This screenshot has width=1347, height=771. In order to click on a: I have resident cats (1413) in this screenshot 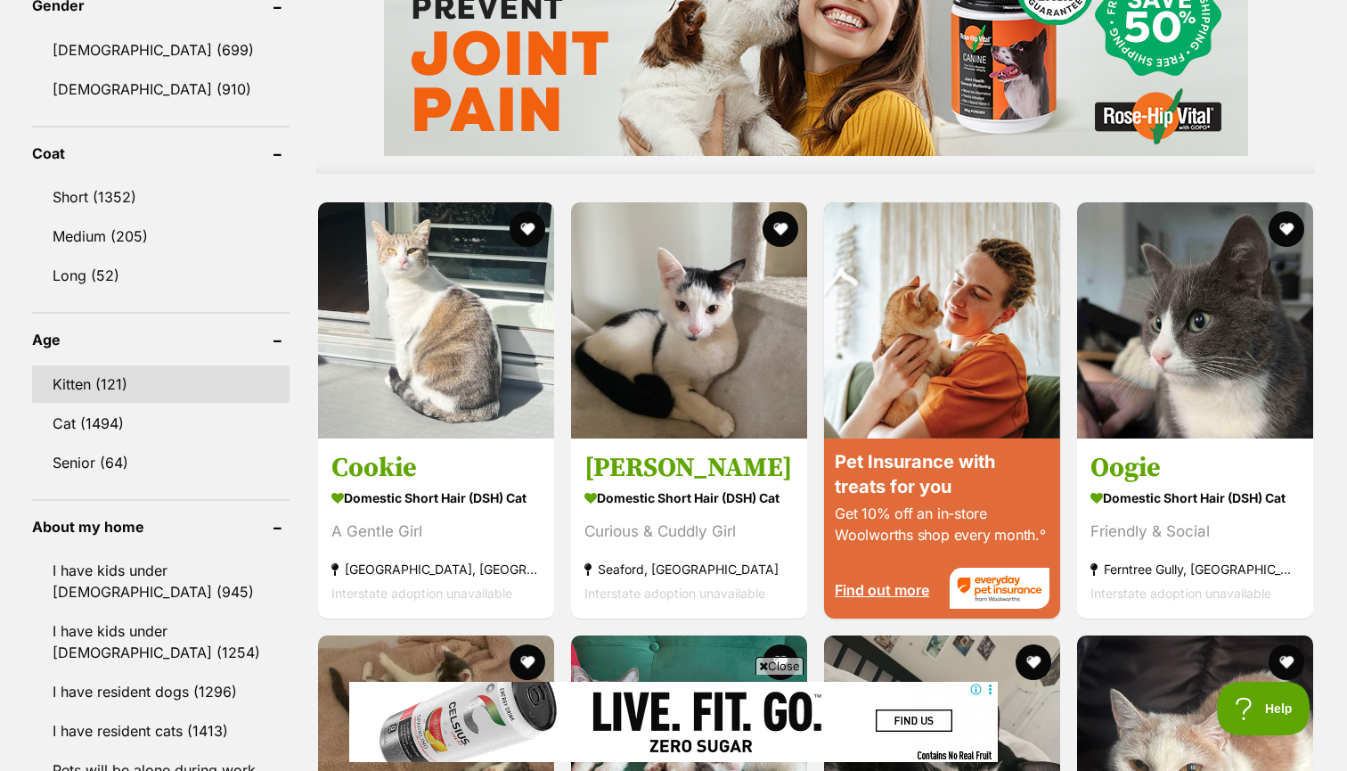, I will do `click(160, 731)`.